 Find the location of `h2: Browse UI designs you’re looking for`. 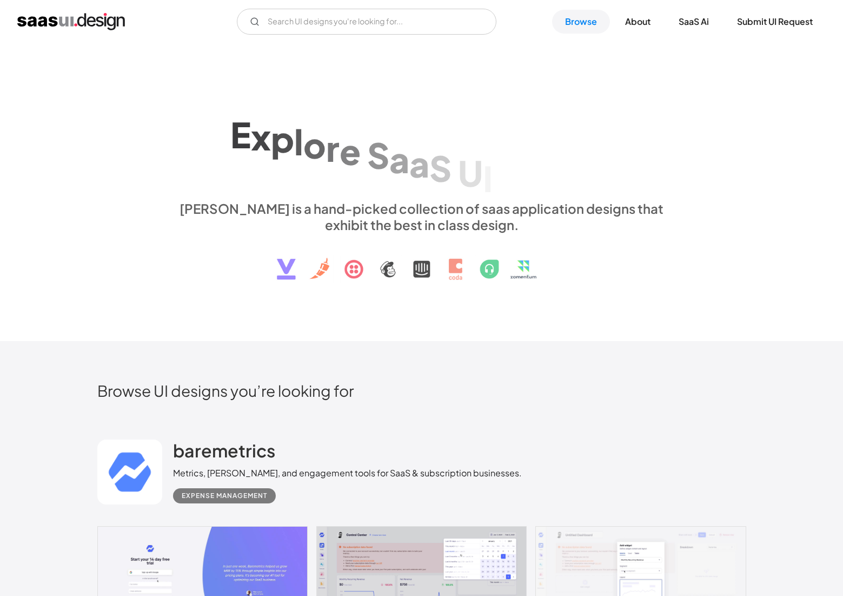

h2: Browse UI designs you’re looking for is located at coordinates (422, 390).